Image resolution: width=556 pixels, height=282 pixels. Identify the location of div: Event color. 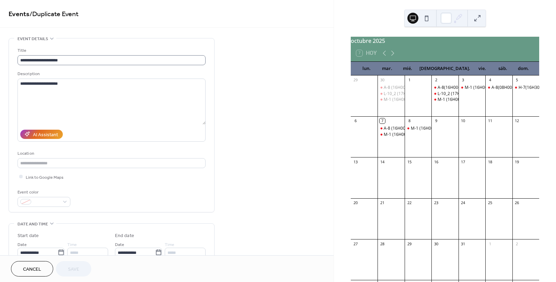
(43, 192).